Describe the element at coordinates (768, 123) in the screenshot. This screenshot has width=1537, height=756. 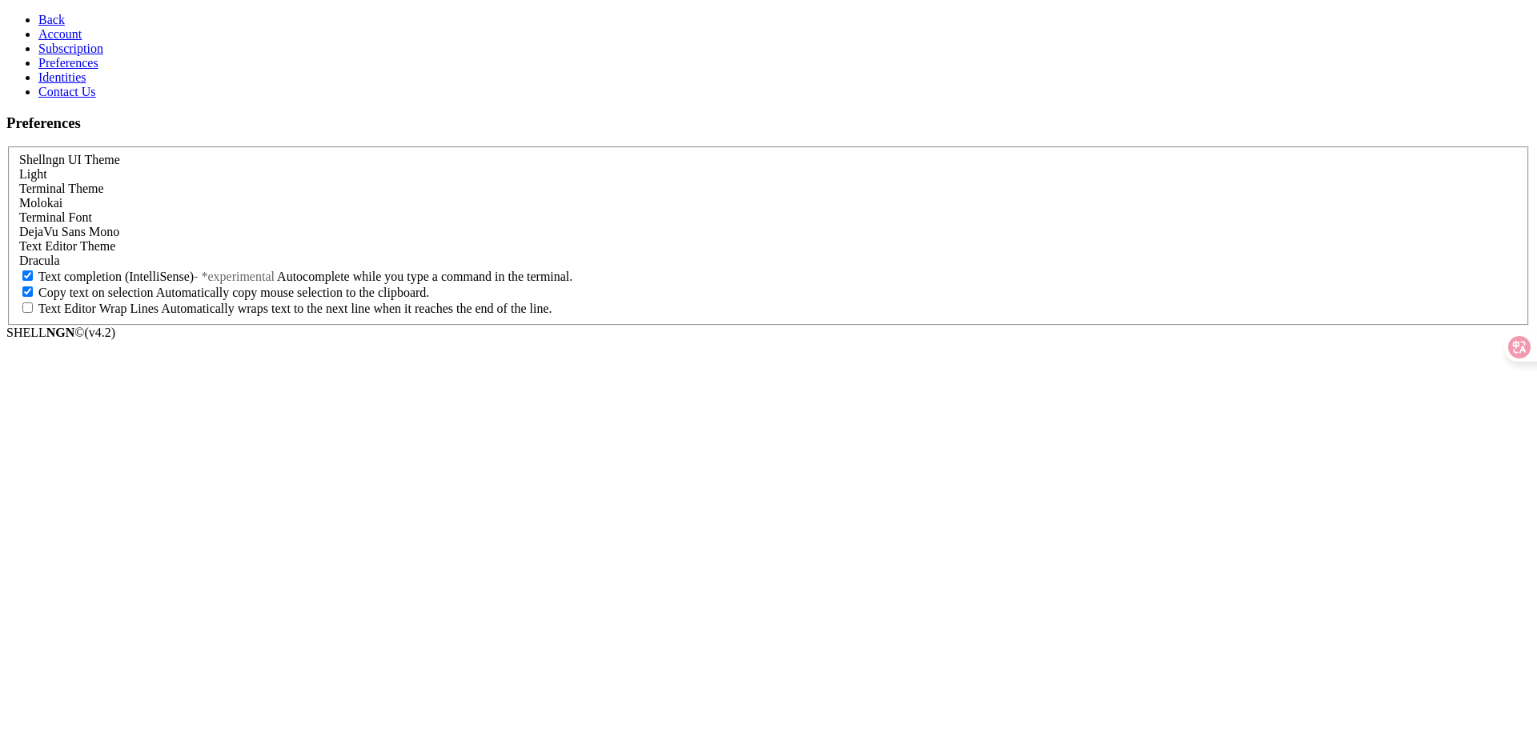
I see `h3: Preferences` at that location.